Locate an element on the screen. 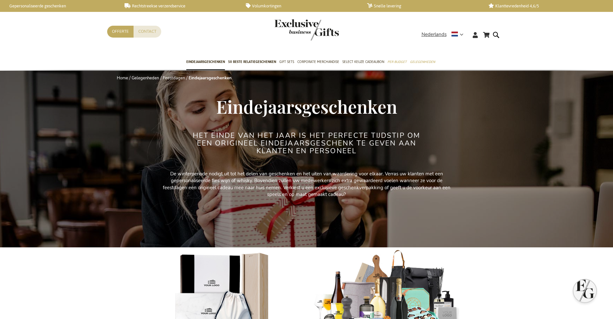 This screenshot has height=319, width=613. p: De winterperiode nodigt uit tot het delen van geschenken en het uiten van waardering voor elkaar.... is located at coordinates (307, 185).